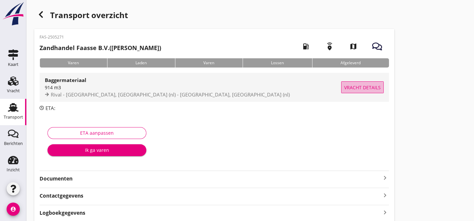 Image resolution: width=474 pixels, height=221 pixels. I want to click on strong: Contactgegevens, so click(61, 196).